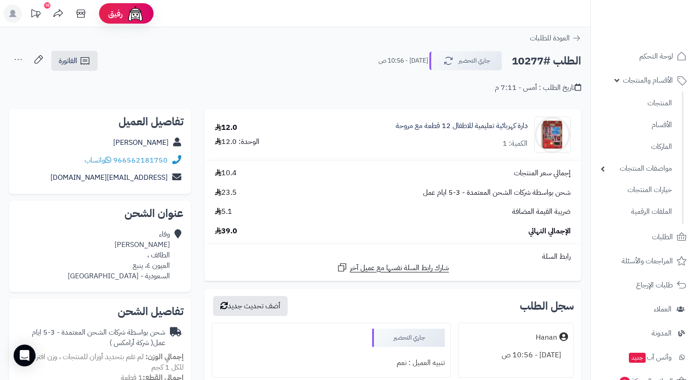  I want to click on div: شحن بواسطة شركات الشحن المعتمدة - 3-5 ايام عمل, so click(91, 338).